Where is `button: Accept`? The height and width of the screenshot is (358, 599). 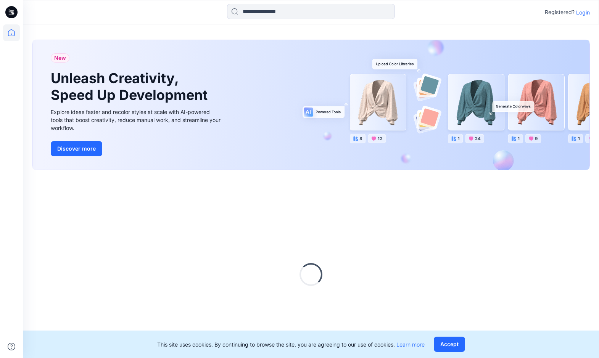
button: Accept is located at coordinates (449, 345).